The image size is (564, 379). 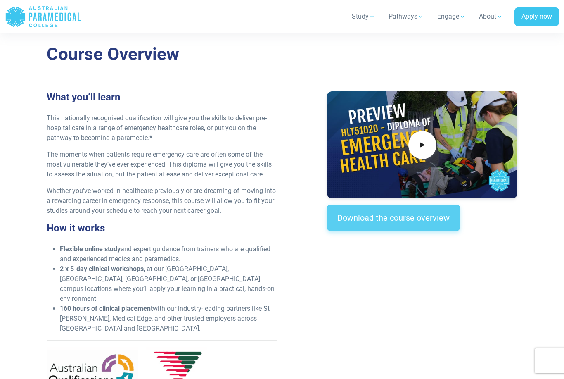 I want to click on a: Apply now, so click(x=537, y=17).